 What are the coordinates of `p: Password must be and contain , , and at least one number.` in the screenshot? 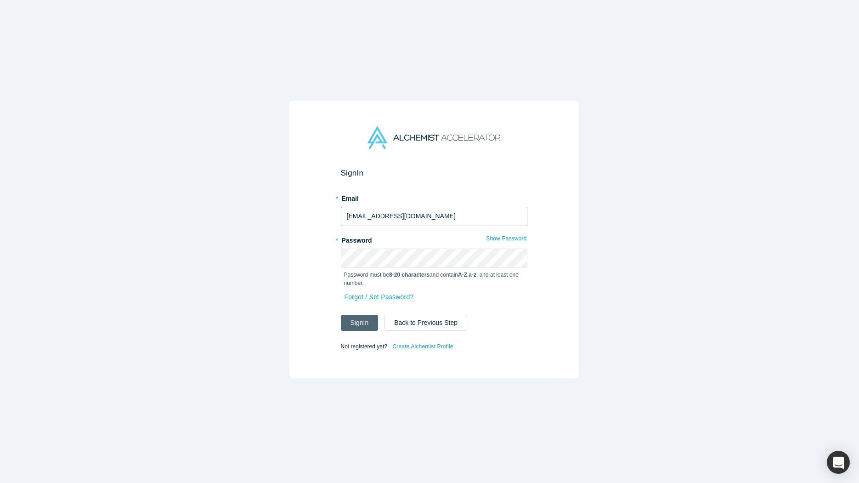 It's located at (434, 279).